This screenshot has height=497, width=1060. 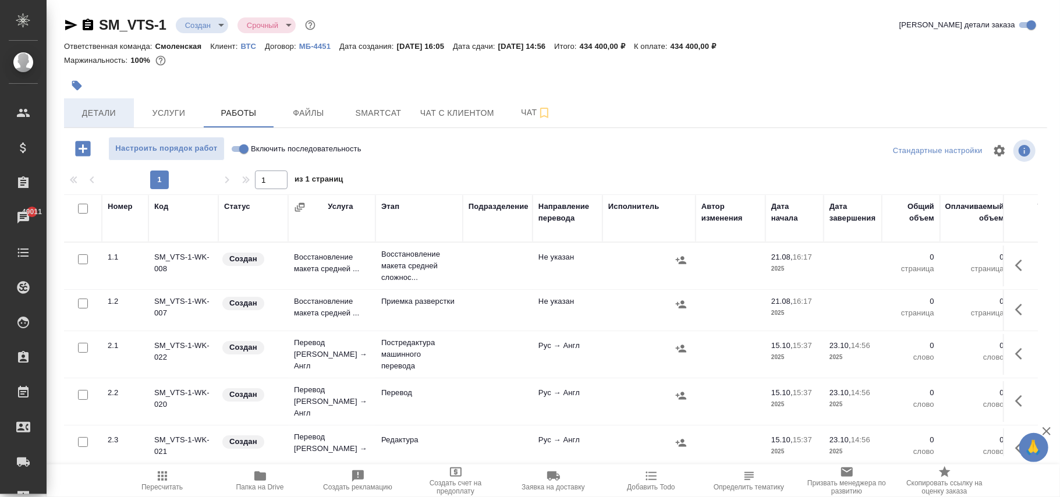 I want to click on span: Детали, so click(x=99, y=113).